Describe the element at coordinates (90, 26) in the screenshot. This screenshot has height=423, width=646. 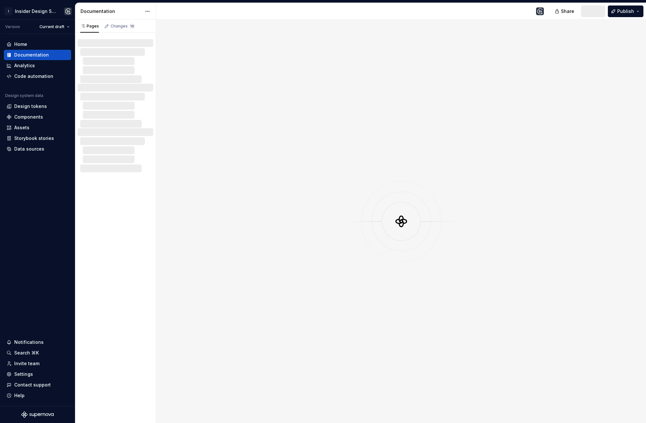
I see `div: Pages` at that location.